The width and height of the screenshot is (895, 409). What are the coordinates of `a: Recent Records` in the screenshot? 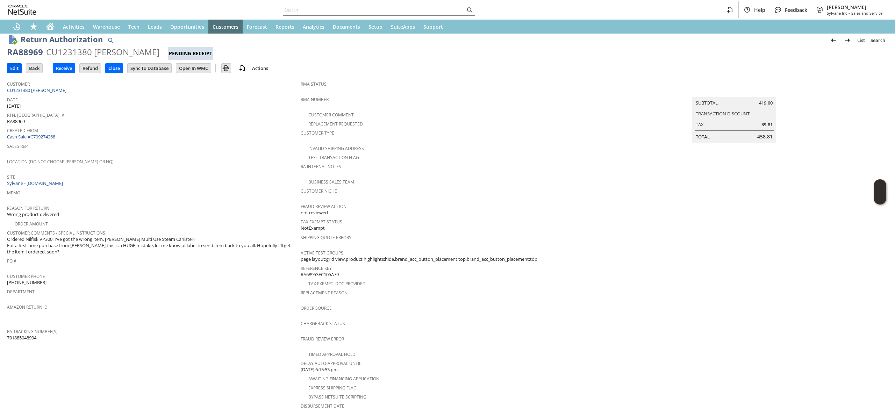 It's located at (17, 27).